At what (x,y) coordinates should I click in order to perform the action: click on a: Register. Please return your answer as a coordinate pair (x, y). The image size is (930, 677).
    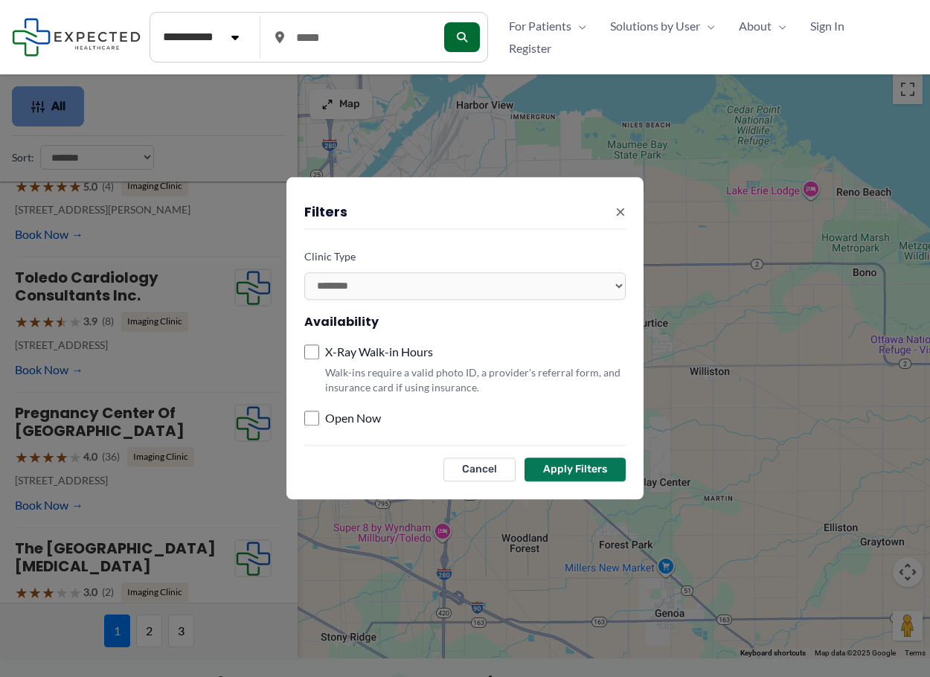
    Looking at the image, I should click on (529, 48).